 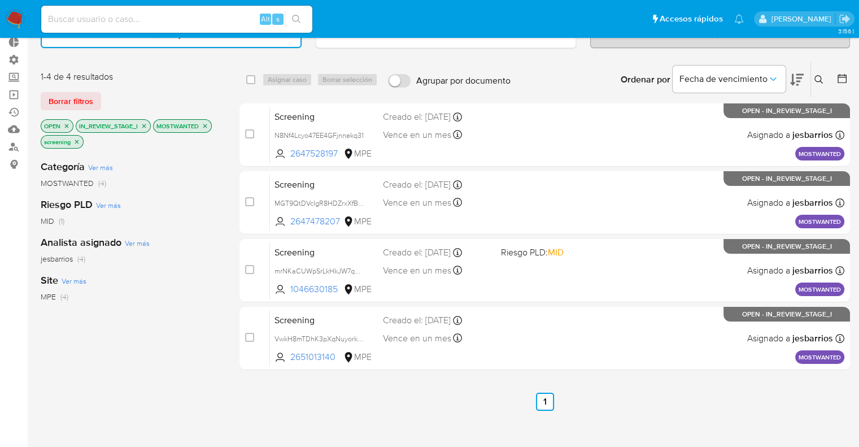 What do you see at coordinates (177, 19) in the screenshot?
I see `input: Buscar usuario o caso...` at bounding box center [177, 19].